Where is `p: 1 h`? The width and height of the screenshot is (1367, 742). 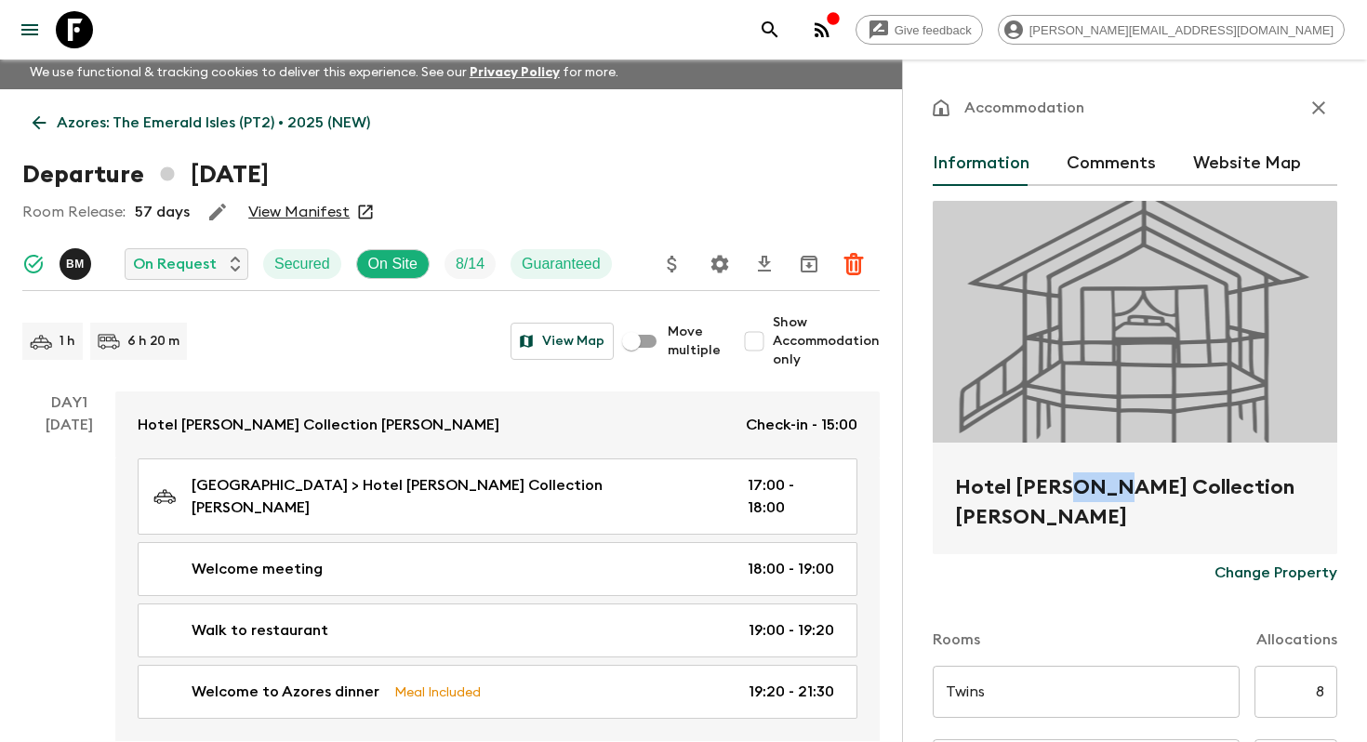
p: 1 h is located at coordinates (67, 341).